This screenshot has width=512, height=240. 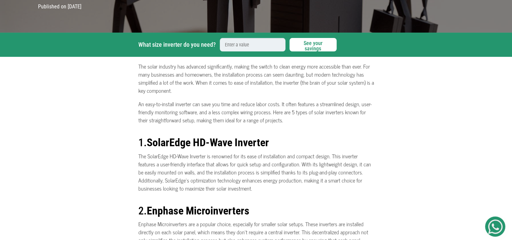 I want to click on h2: 1., so click(x=256, y=139).